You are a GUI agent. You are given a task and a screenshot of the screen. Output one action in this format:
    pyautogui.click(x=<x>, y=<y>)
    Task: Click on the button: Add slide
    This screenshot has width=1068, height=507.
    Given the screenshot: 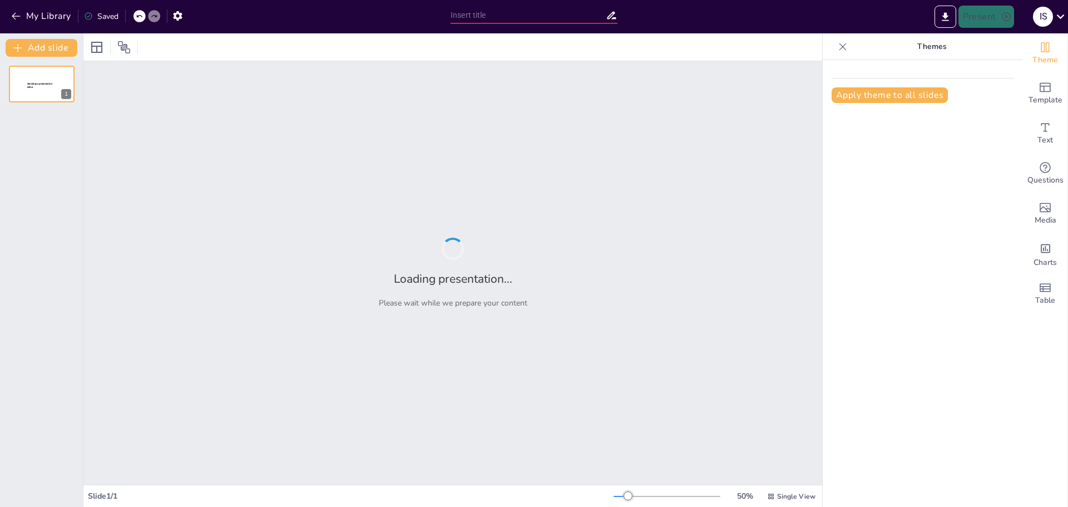 What is the action you would take?
    pyautogui.click(x=41, y=48)
    